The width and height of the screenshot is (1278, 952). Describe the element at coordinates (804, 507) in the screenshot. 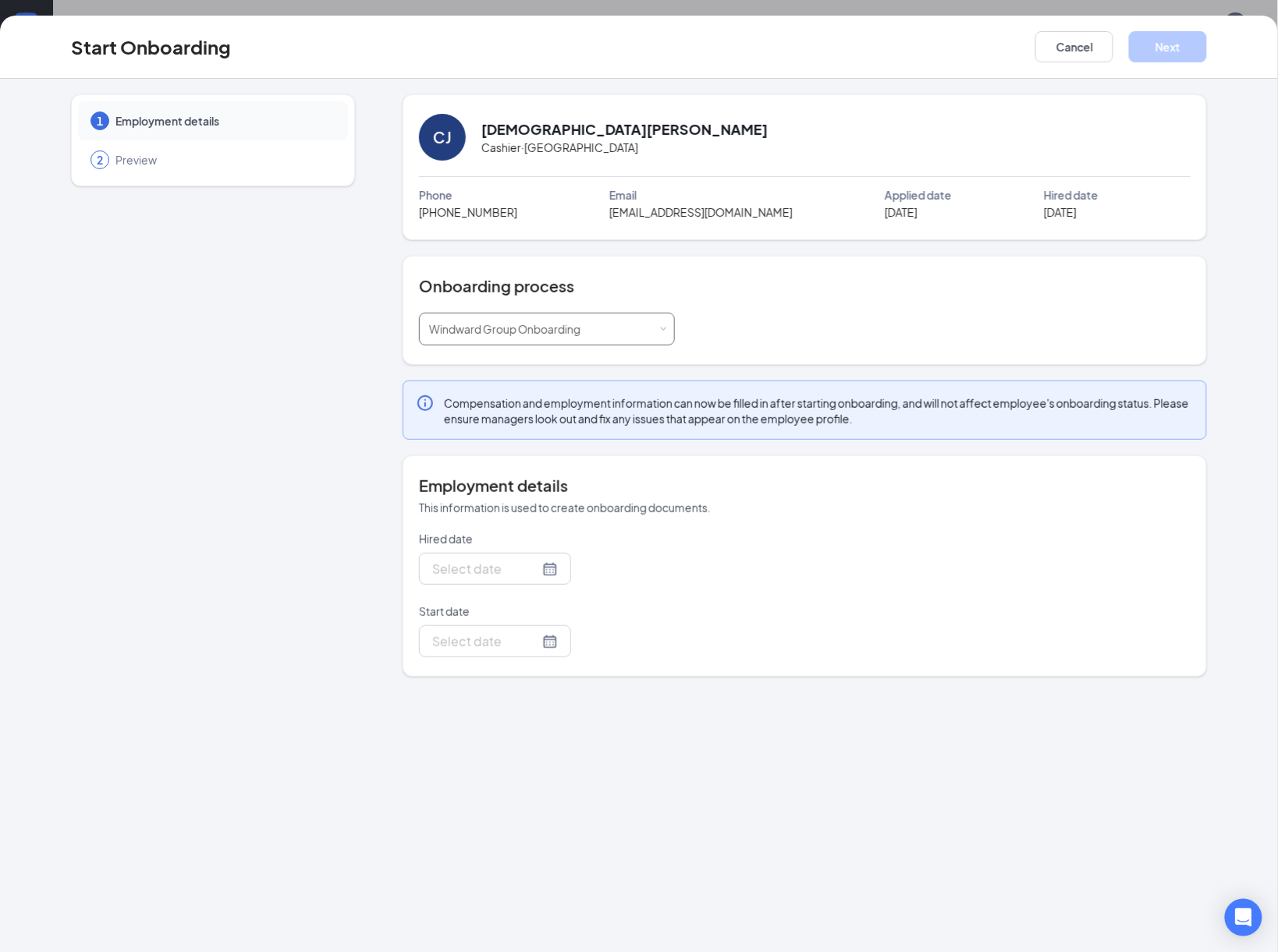

I see `p: This information is used to create onboarding documents.` at that location.